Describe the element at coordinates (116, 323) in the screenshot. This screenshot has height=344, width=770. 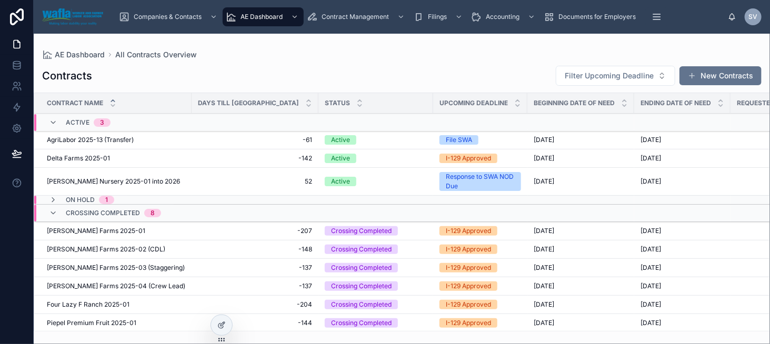
I see `a: Piepel Premium Fruit 2025-01` at that location.